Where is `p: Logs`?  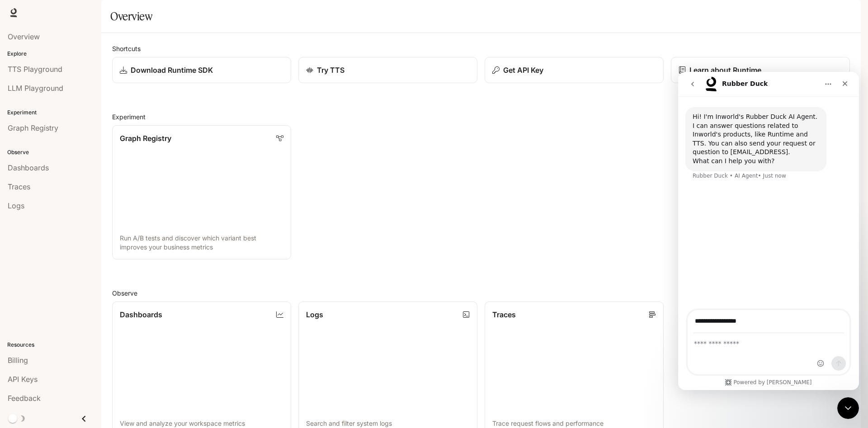
p: Logs is located at coordinates (314, 314).